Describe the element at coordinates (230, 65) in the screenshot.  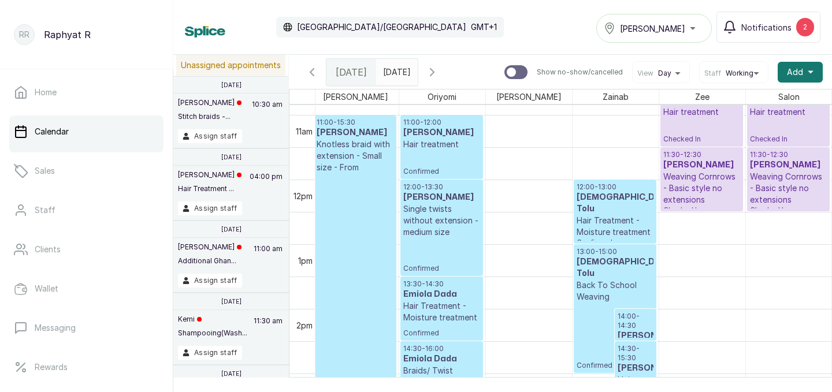
I see `p: Unassigned appointments` at that location.